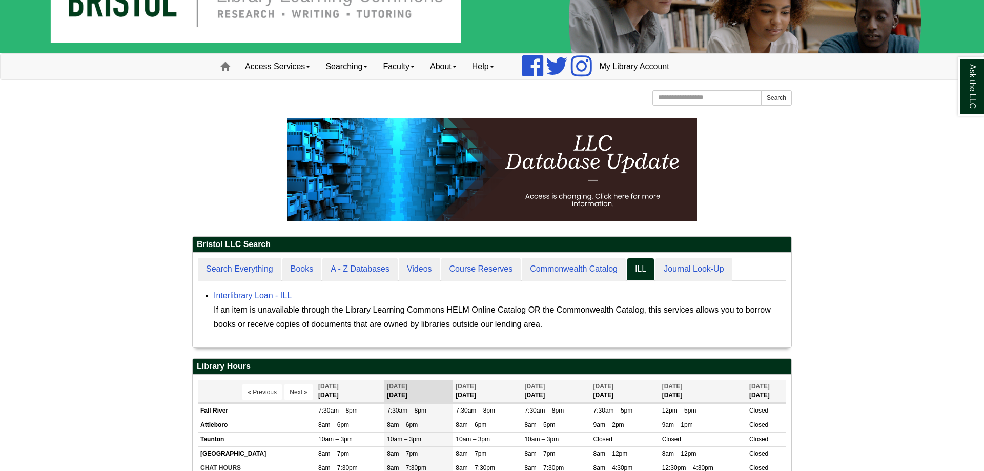 Image resolution: width=984 pixels, height=471 pixels. Describe the element at coordinates (419, 269) in the screenshot. I see `a: Videos` at that location.